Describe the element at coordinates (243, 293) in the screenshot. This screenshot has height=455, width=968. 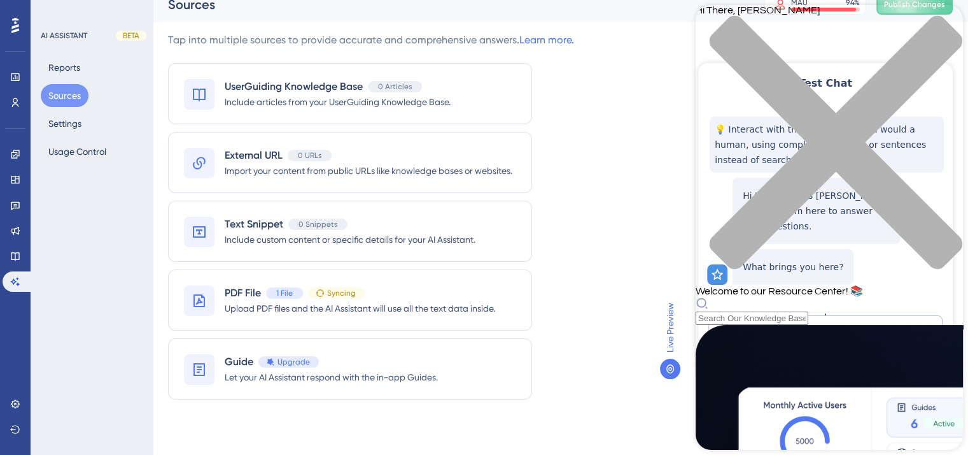
I see `span: PDF File` at that location.